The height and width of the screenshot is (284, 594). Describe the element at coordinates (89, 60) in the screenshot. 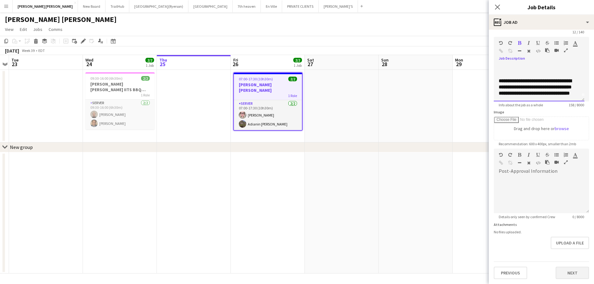

I see `span: Wed` at that location.